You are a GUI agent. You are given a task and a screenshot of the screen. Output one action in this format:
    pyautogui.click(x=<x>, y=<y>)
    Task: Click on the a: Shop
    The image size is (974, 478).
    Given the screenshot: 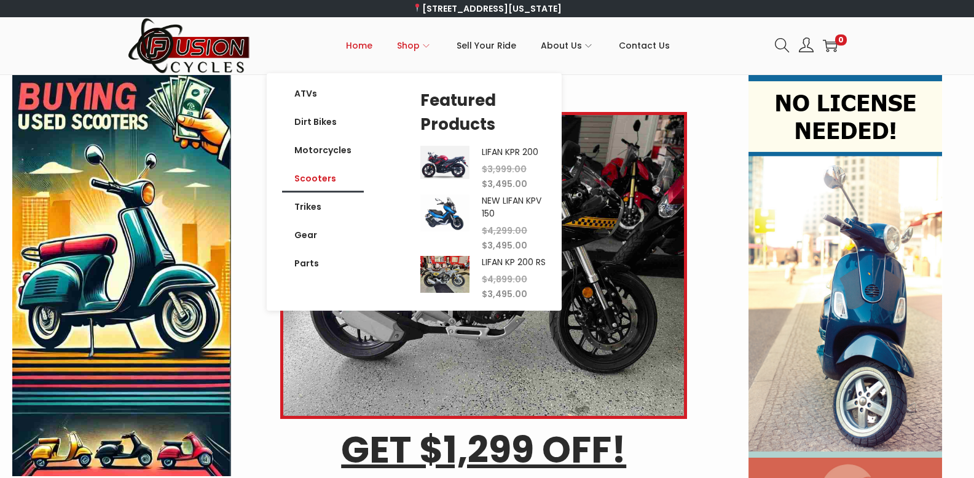 What is the action you would take?
    pyautogui.click(x=414, y=45)
    